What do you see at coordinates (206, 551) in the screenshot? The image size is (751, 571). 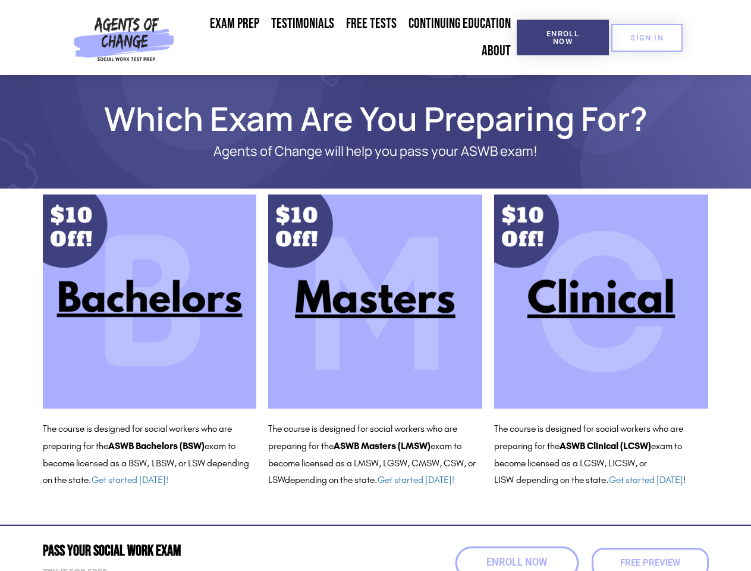 I see `h2: Pass Your Social Work Exam` at bounding box center [206, 551].